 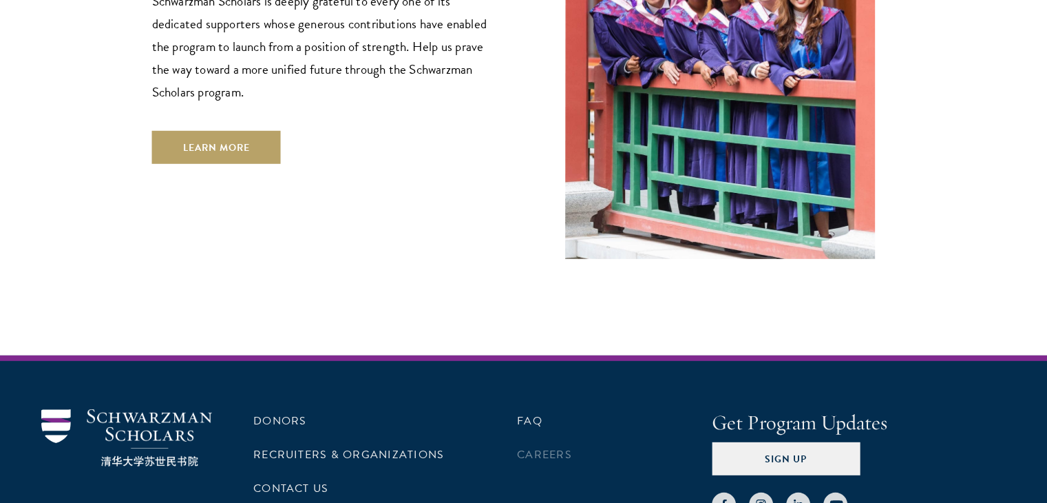 What do you see at coordinates (348, 454) in the screenshot?
I see `a: Recruiters & Organizations` at bounding box center [348, 454].